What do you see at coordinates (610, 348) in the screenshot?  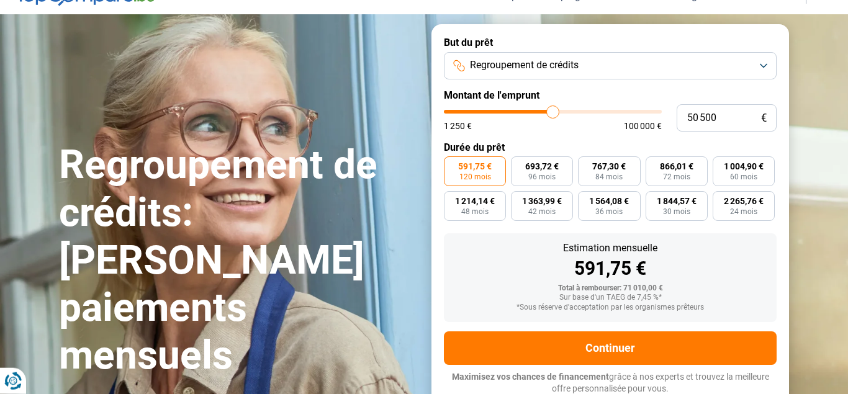 I see `button: Continuer` at bounding box center [610, 348].